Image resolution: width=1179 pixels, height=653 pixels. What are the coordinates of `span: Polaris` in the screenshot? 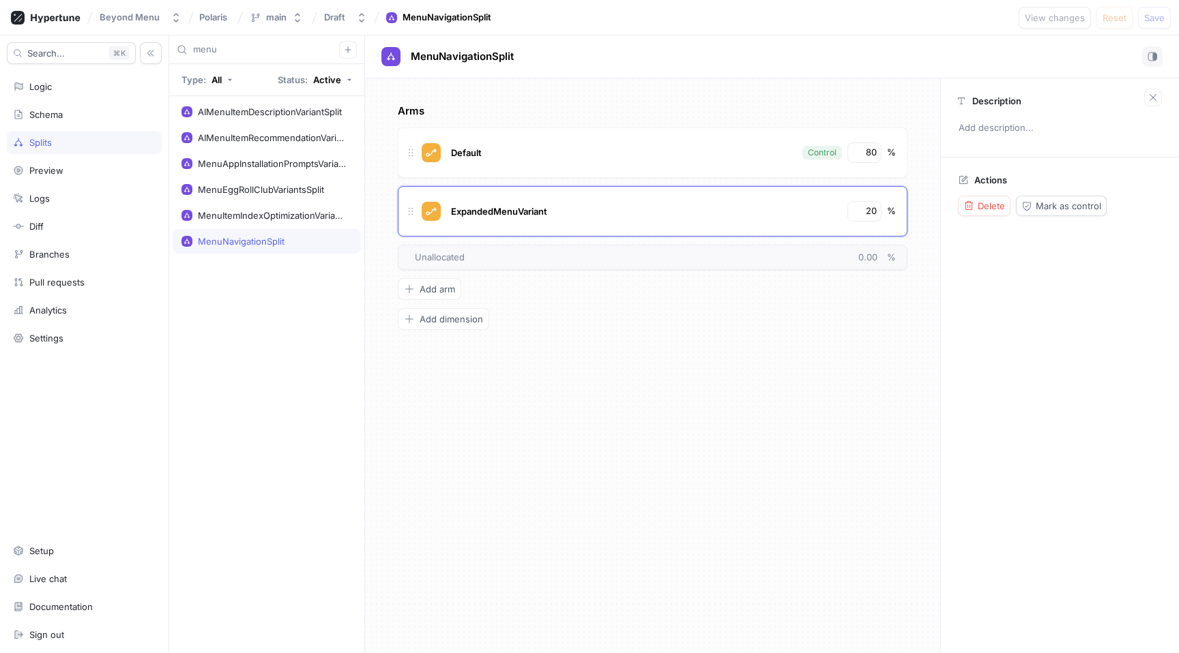 It's located at (213, 17).